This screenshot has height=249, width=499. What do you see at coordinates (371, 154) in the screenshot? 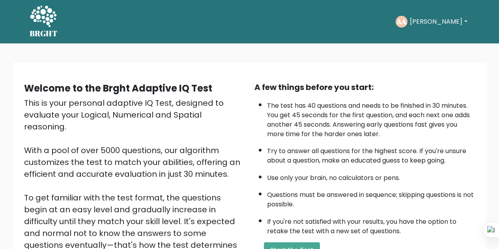
I see `li: Try to answer all questions for the highest score. If you're unsure about a question, make an edu...` at bounding box center [371, 154].